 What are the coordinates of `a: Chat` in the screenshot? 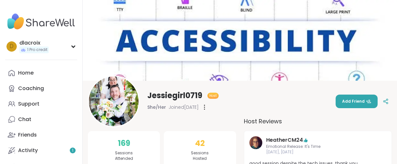 It's located at (41, 120).